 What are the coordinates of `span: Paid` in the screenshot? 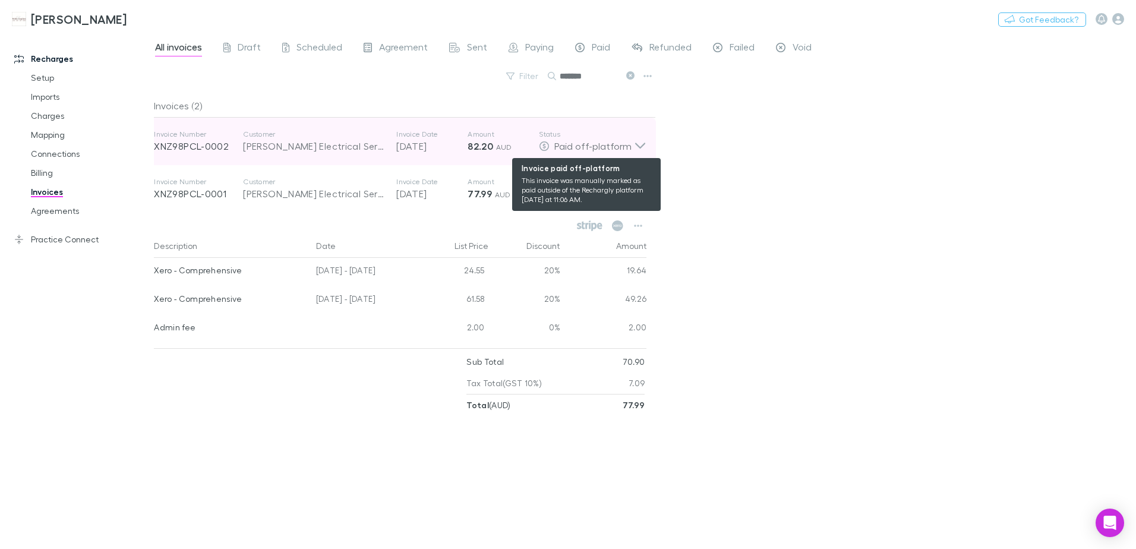 It's located at (601, 49).